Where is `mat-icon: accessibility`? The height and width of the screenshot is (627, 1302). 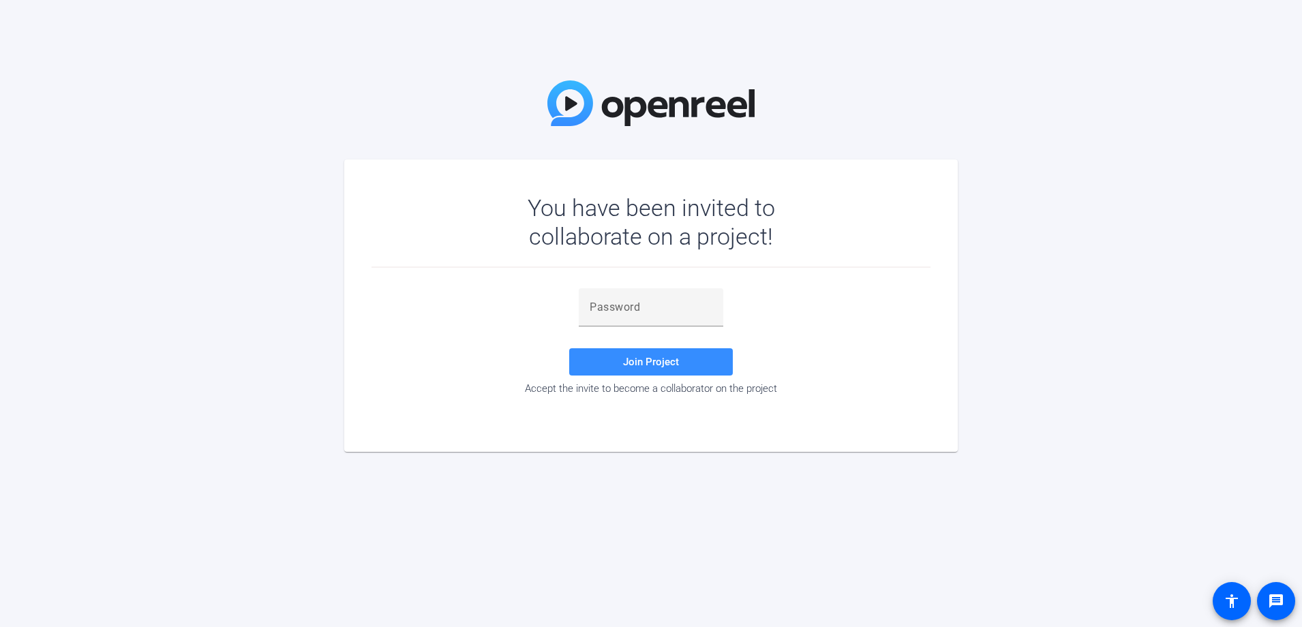 mat-icon: accessibility is located at coordinates (1231, 601).